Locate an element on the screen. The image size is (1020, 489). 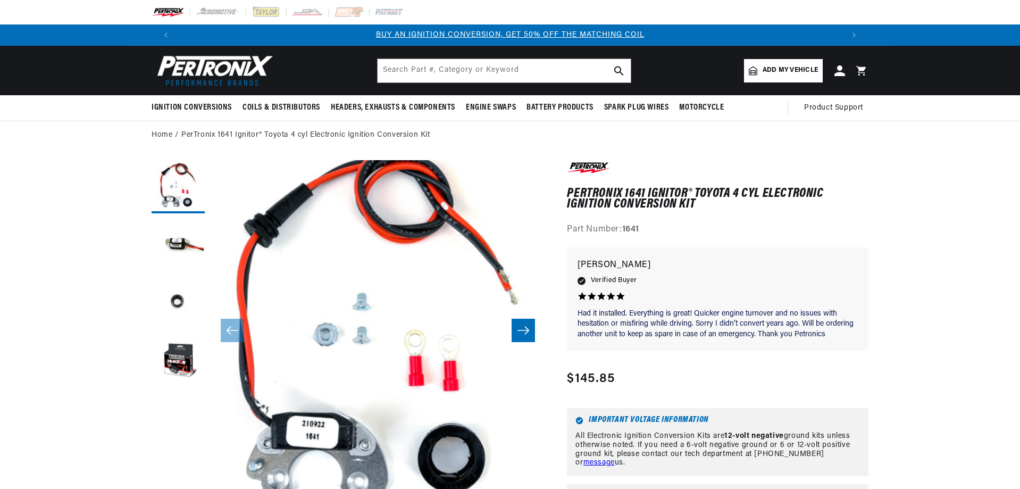
span: $145.85 is located at coordinates (591, 379).